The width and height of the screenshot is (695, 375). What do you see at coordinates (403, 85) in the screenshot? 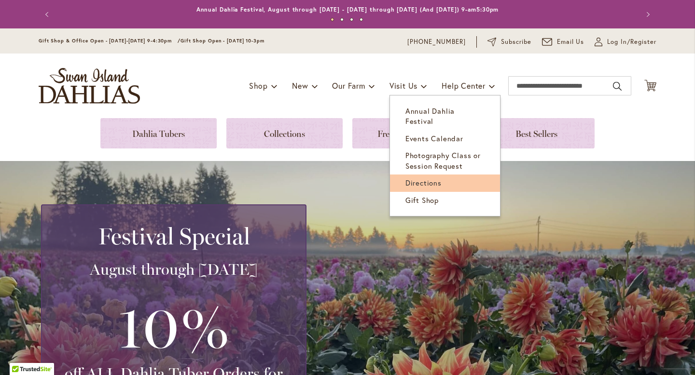
I see `span: Visit Us` at bounding box center [403, 85].